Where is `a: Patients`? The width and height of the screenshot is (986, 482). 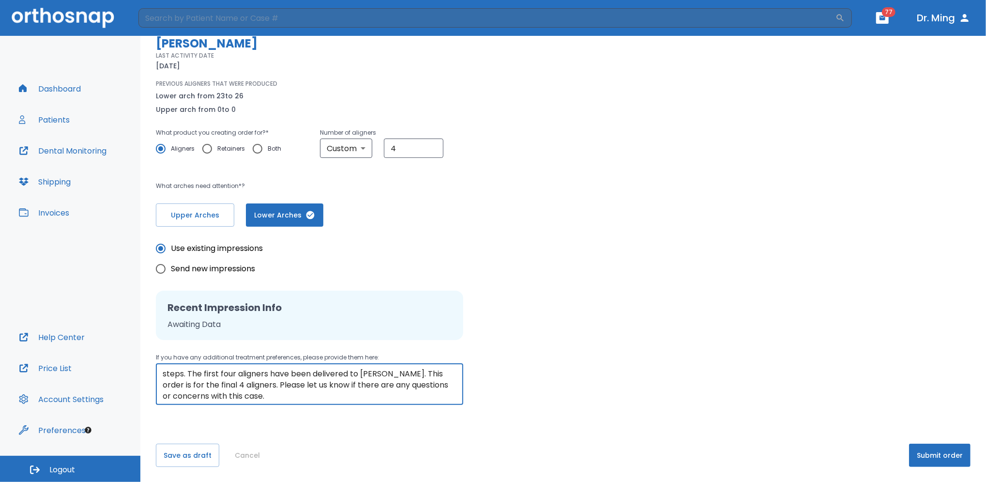 a: Patients is located at coordinates (44, 120).